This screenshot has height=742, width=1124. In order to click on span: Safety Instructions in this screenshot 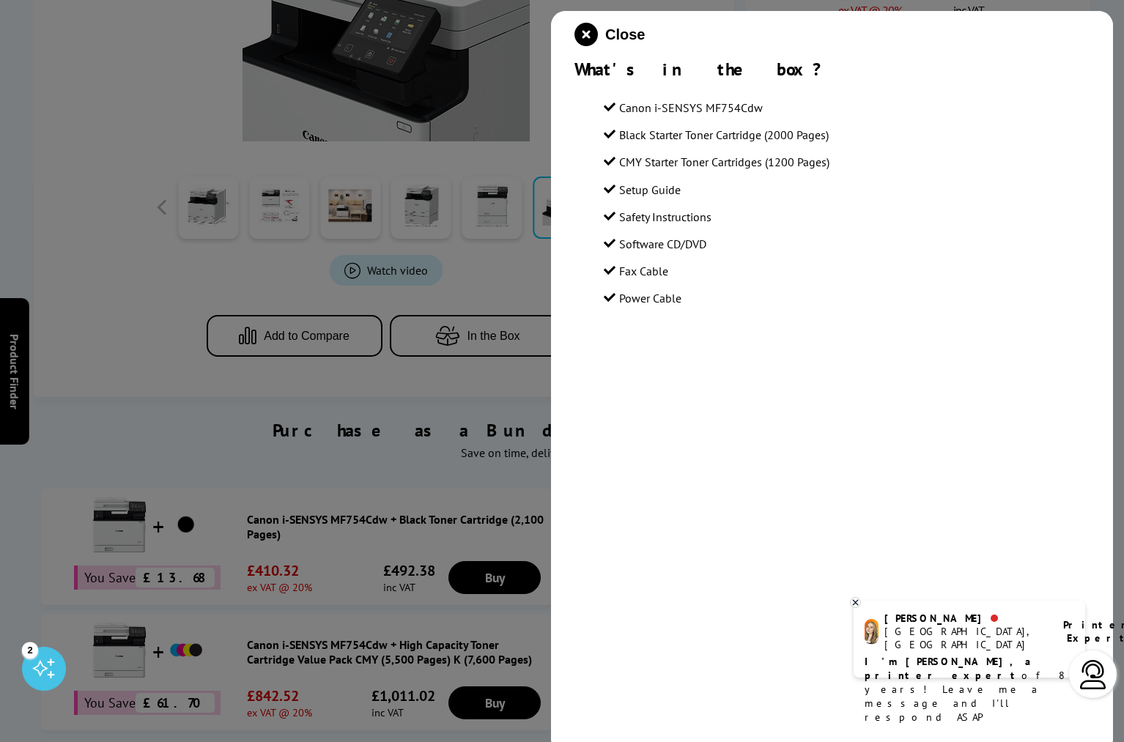, I will do `click(665, 217)`.